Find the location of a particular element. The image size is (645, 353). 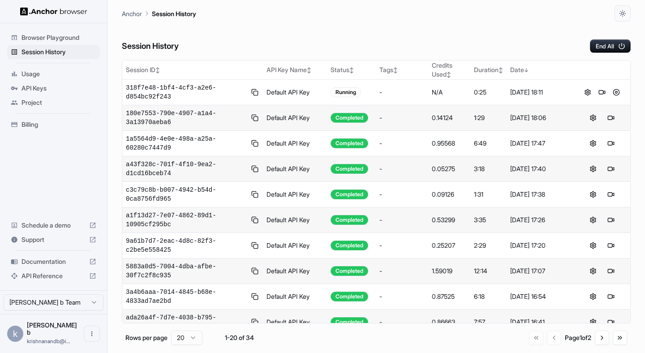

div: Tags is located at coordinates (402, 70).